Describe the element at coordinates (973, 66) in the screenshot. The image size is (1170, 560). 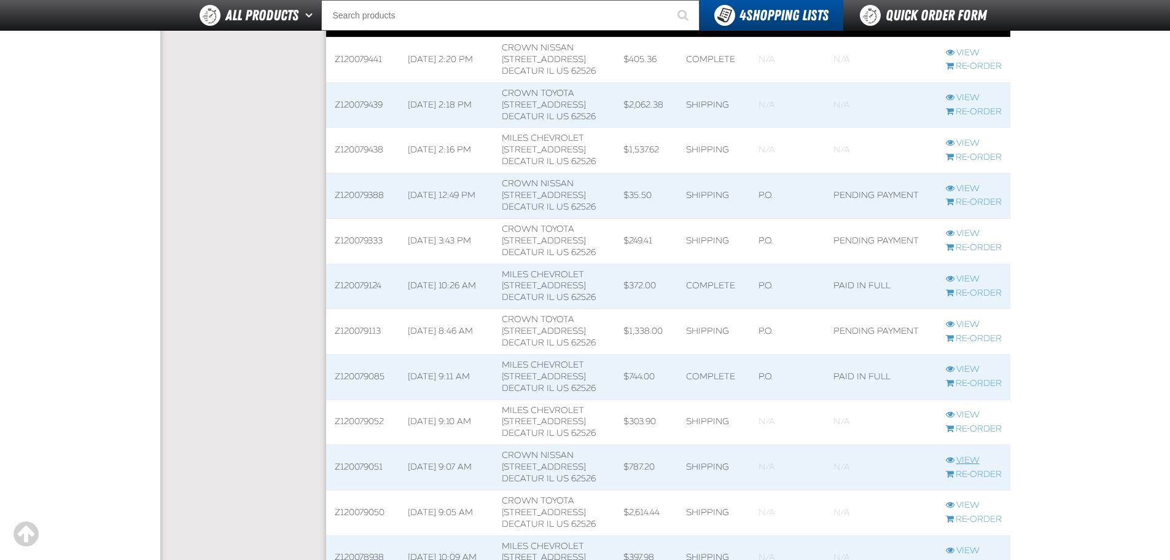
I see `a: Re-Order Z120079441 order` at that location.